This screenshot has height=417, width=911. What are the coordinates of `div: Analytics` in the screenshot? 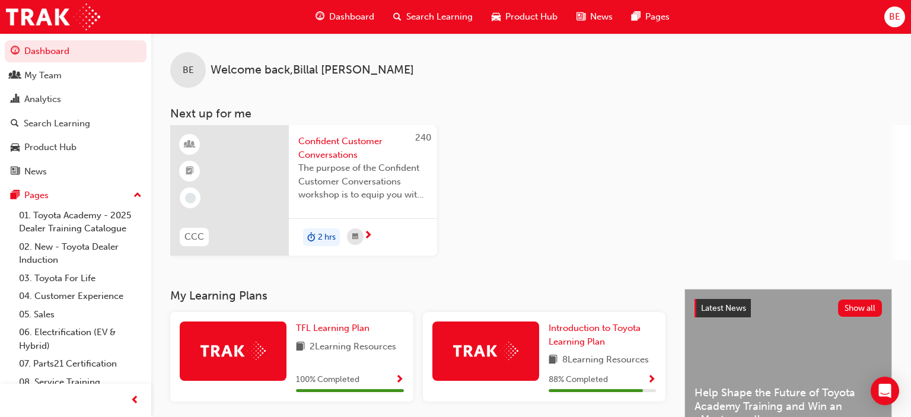 It's located at (43, 99).